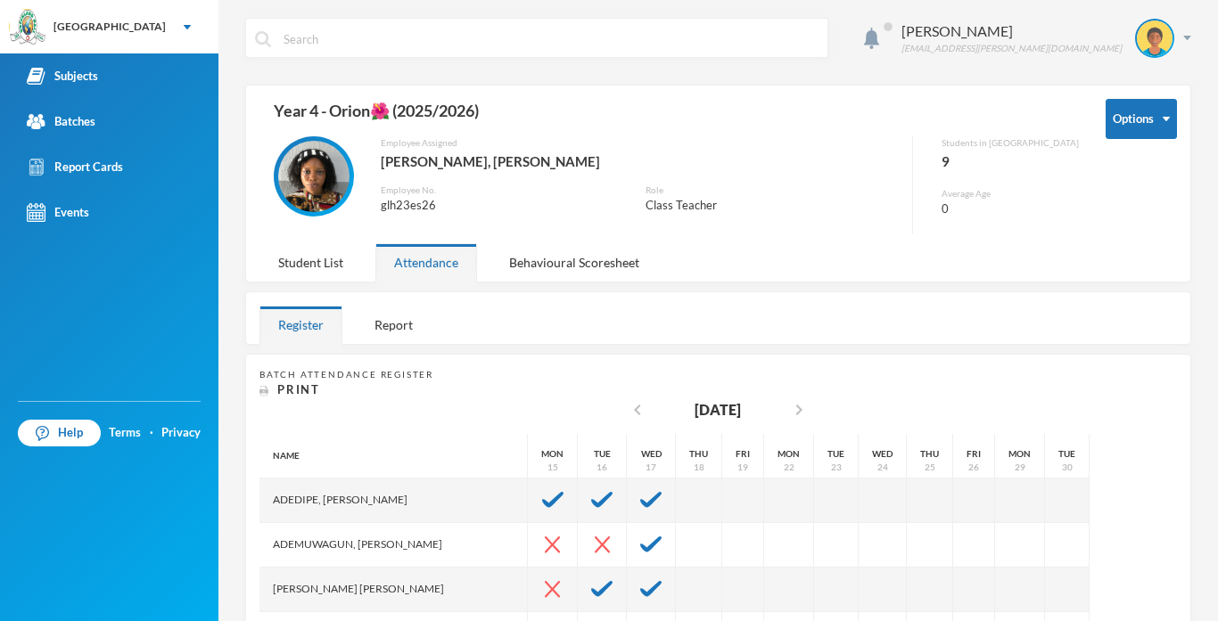 This screenshot has height=621, width=1218. I want to click on img: EMPLOYEE, so click(314, 176).